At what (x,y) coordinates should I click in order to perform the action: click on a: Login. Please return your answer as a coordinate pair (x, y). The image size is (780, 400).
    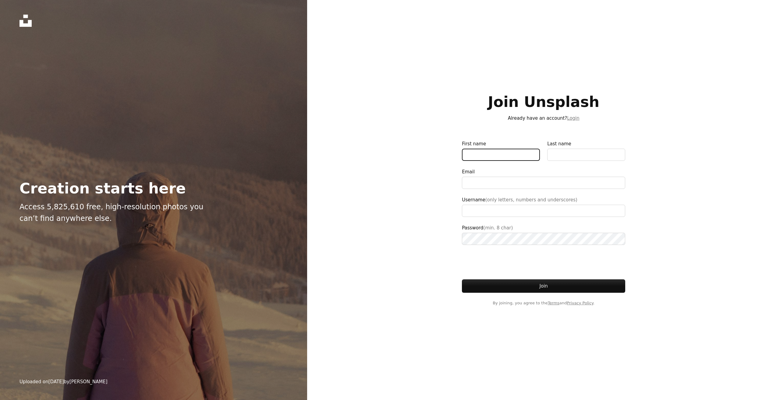
    Looking at the image, I should click on (573, 118).